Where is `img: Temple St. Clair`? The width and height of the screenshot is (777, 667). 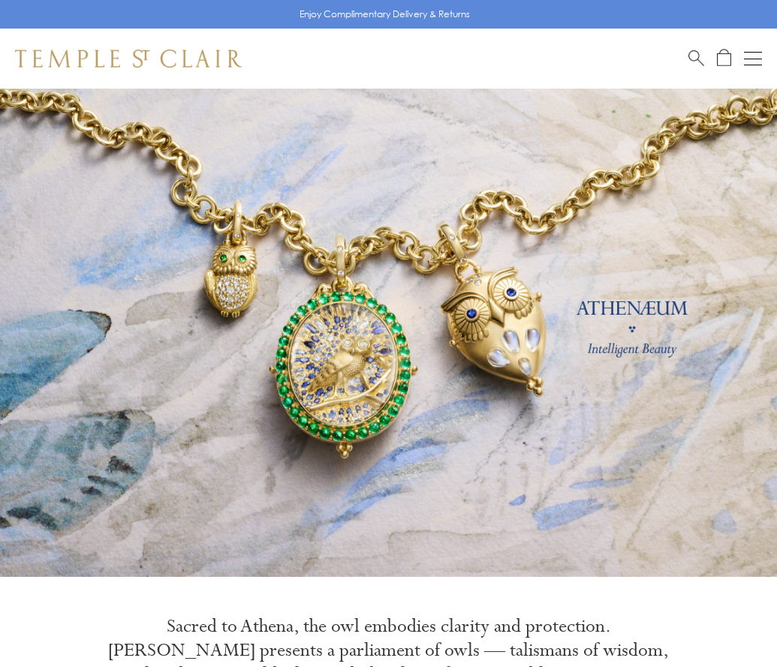 img: Temple St. Clair is located at coordinates (128, 59).